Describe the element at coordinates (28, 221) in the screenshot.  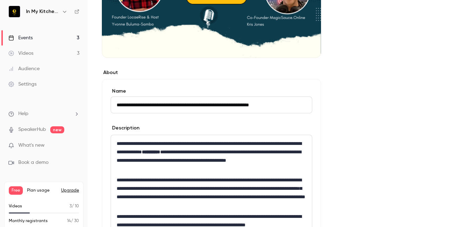
I see `p: Monthly registrants` at that location.